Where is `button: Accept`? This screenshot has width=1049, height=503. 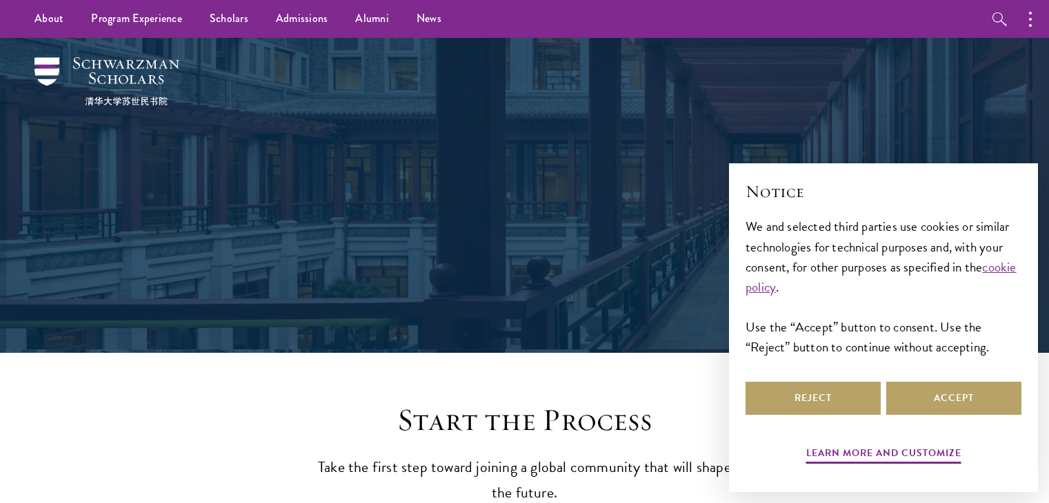
button: Accept is located at coordinates (954, 399).